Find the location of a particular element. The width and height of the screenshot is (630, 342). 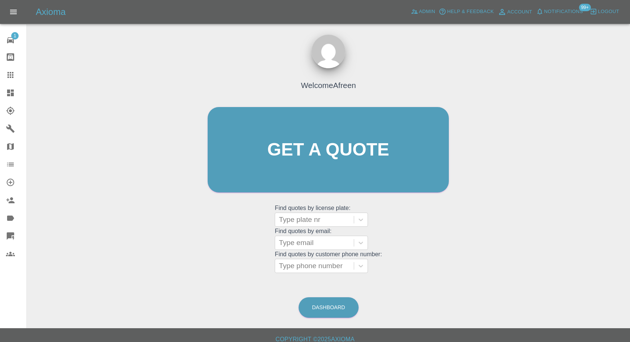

span: 99+ is located at coordinates (585, 7).